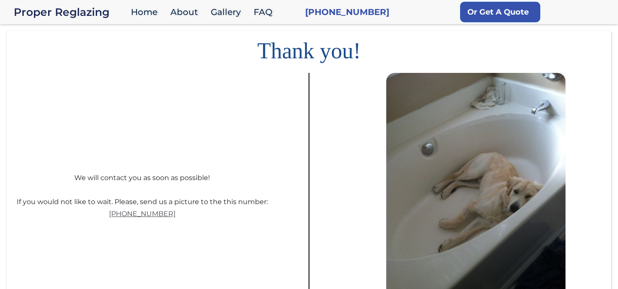 Image resolution: width=618 pixels, height=289 pixels. I want to click on div: Proper Reglazing, so click(70, 12).